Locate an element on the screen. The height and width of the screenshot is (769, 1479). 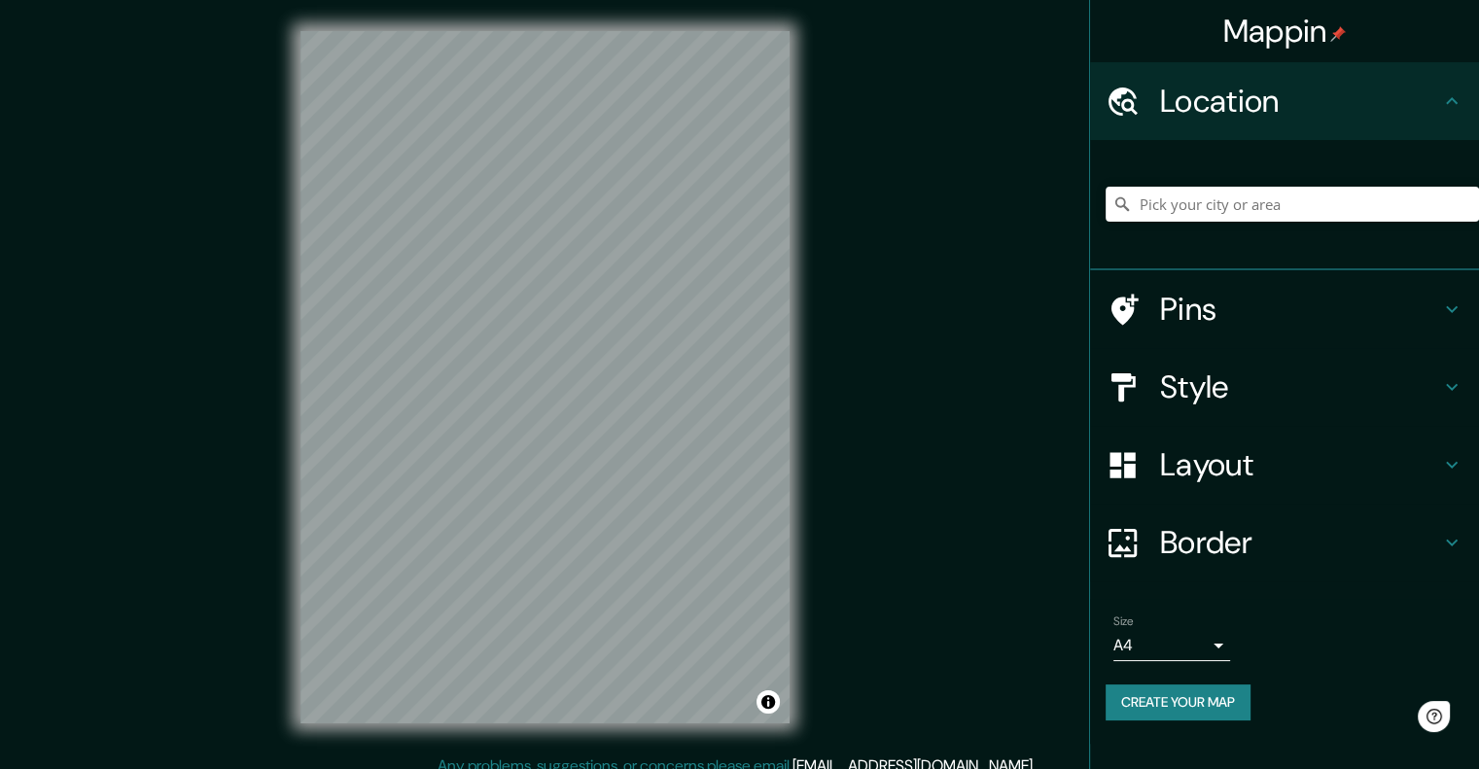
h4: Mappin is located at coordinates (1285, 31).